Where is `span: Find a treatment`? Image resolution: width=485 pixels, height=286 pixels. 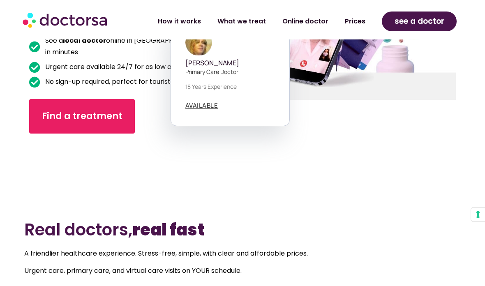 span: Find a treatment is located at coordinates (82, 116).